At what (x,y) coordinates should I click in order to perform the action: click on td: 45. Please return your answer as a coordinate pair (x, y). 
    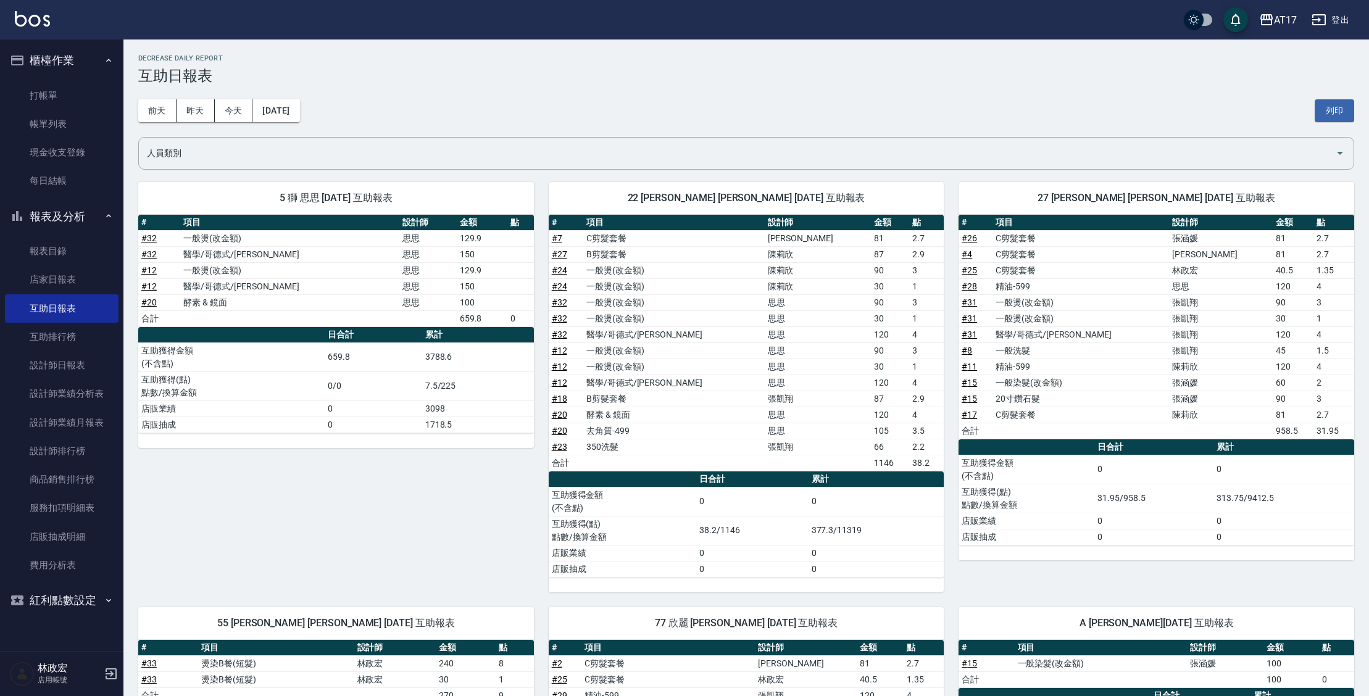
    Looking at the image, I should click on (1293, 350).